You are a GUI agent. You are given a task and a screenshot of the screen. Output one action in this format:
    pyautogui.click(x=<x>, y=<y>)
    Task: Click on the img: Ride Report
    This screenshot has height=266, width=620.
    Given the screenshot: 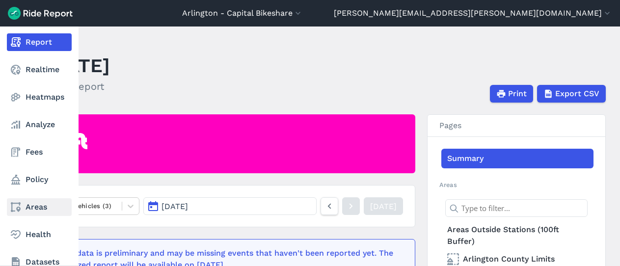 What is the action you would take?
    pyautogui.click(x=40, y=13)
    